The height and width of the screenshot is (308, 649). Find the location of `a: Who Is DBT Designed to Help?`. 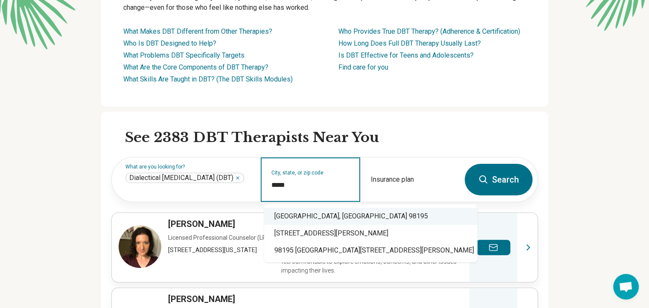

a: Who Is DBT Designed to Help? is located at coordinates (170, 43).